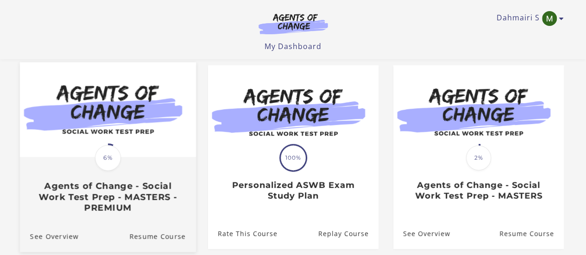  What do you see at coordinates (293, 158) in the screenshot?
I see `span: 100%` at bounding box center [293, 158].